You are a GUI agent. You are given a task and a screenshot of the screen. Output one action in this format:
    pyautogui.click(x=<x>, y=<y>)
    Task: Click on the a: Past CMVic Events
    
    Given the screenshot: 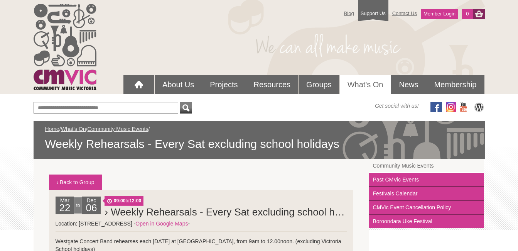 What is the action you would take?
    pyautogui.click(x=426, y=180)
    